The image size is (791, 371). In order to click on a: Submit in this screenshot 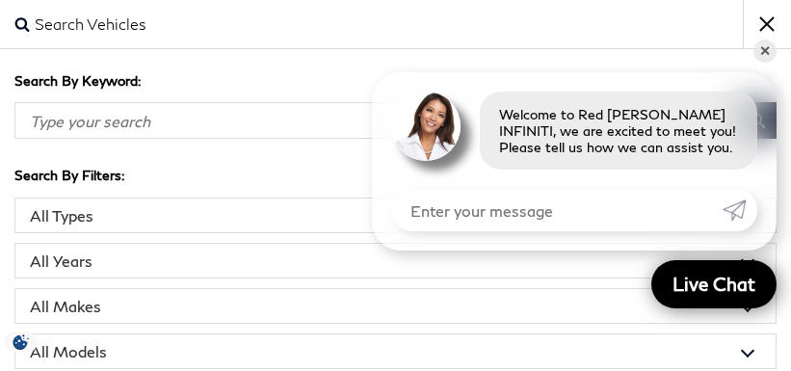, I will do `click(740, 210)`.